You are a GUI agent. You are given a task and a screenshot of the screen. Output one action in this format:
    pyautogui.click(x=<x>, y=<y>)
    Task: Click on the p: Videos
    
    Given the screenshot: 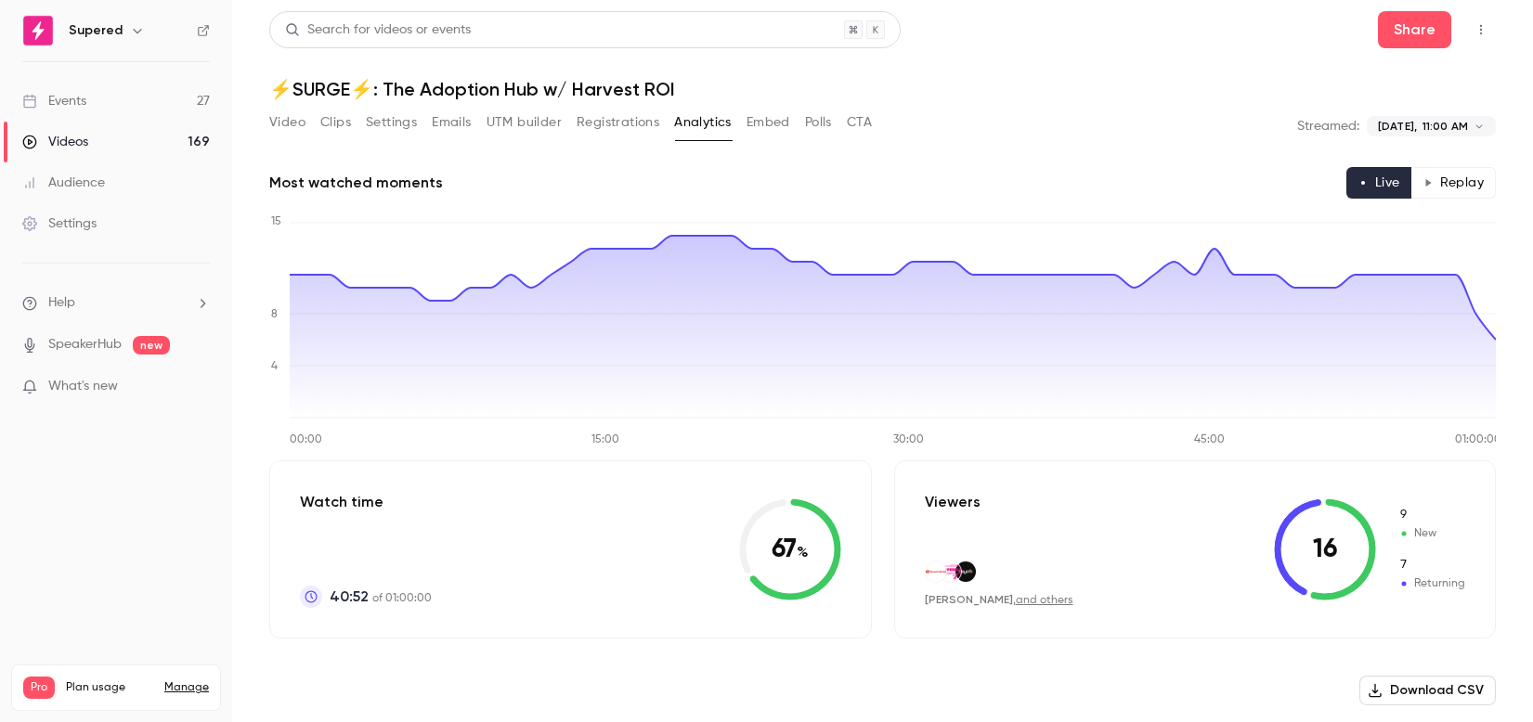 What is the action you would take?
    pyautogui.click(x=41, y=707)
    